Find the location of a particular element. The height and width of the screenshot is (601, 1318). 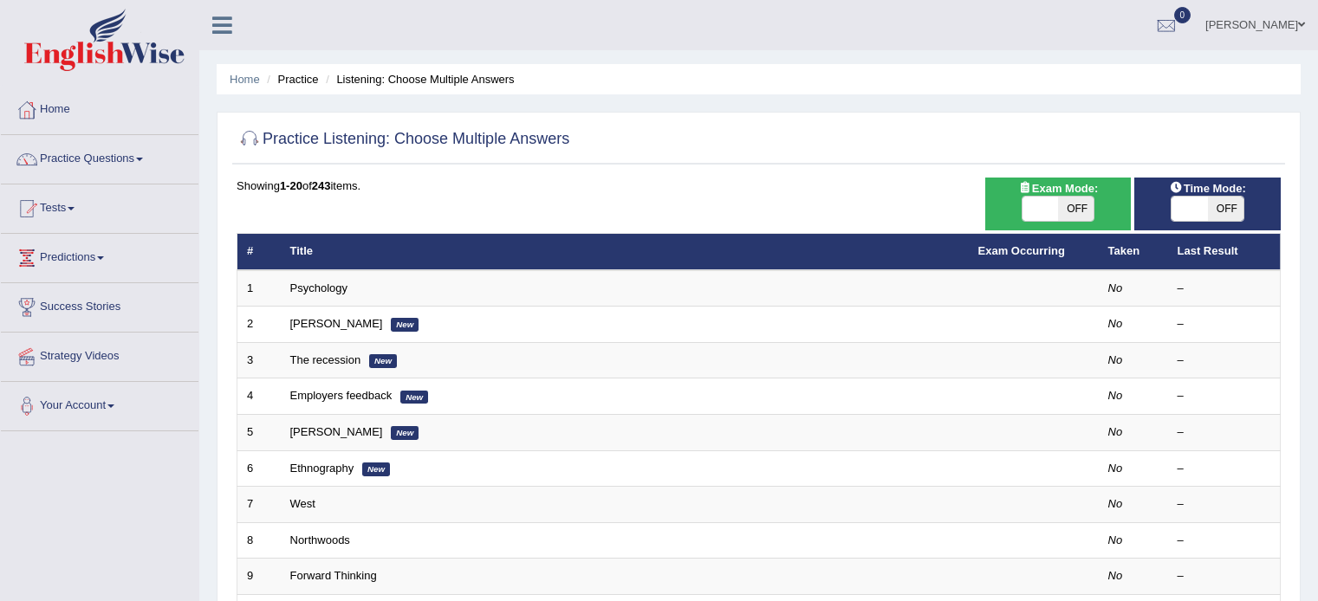

a: Predictions is located at coordinates (100, 256).